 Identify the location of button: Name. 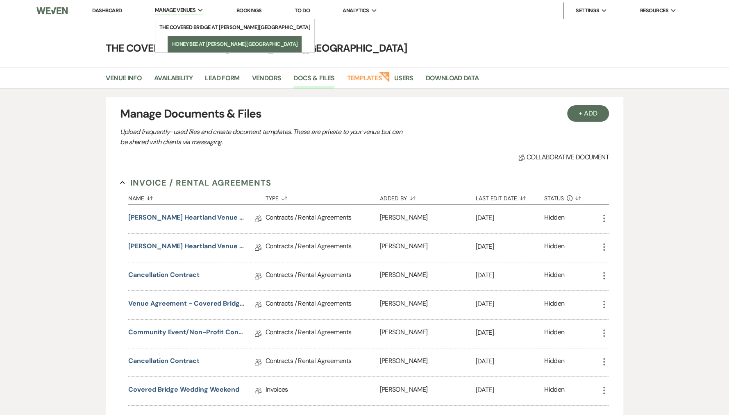
(197, 197).